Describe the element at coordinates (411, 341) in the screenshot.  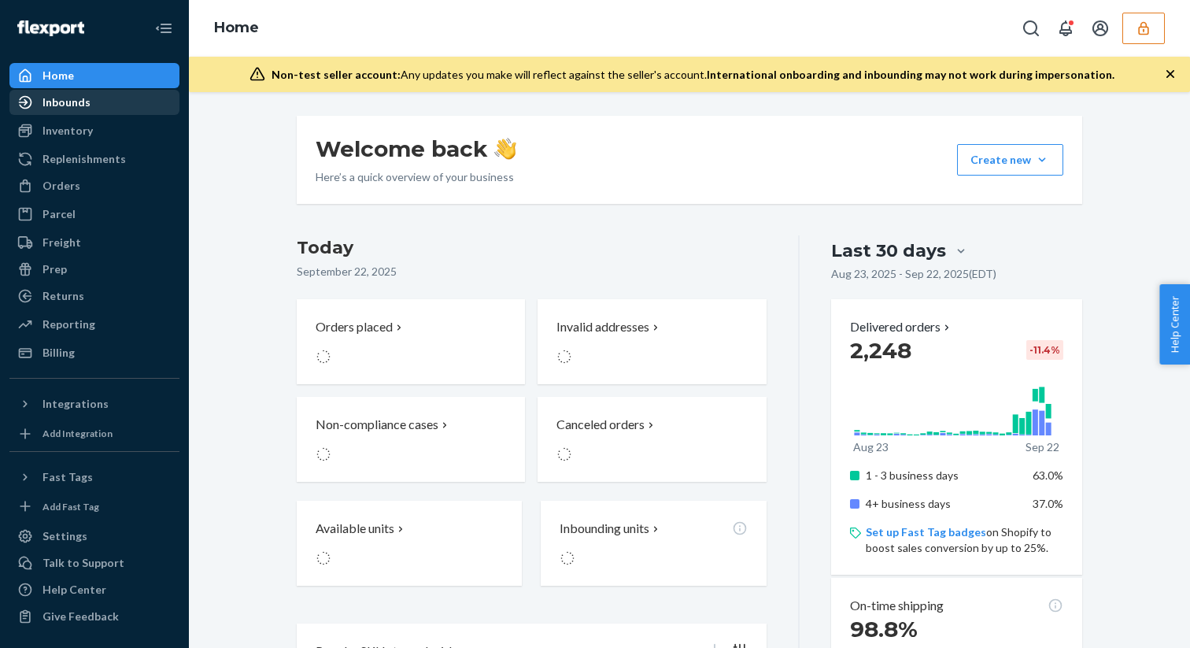
I see `button: Orders placed` at that location.